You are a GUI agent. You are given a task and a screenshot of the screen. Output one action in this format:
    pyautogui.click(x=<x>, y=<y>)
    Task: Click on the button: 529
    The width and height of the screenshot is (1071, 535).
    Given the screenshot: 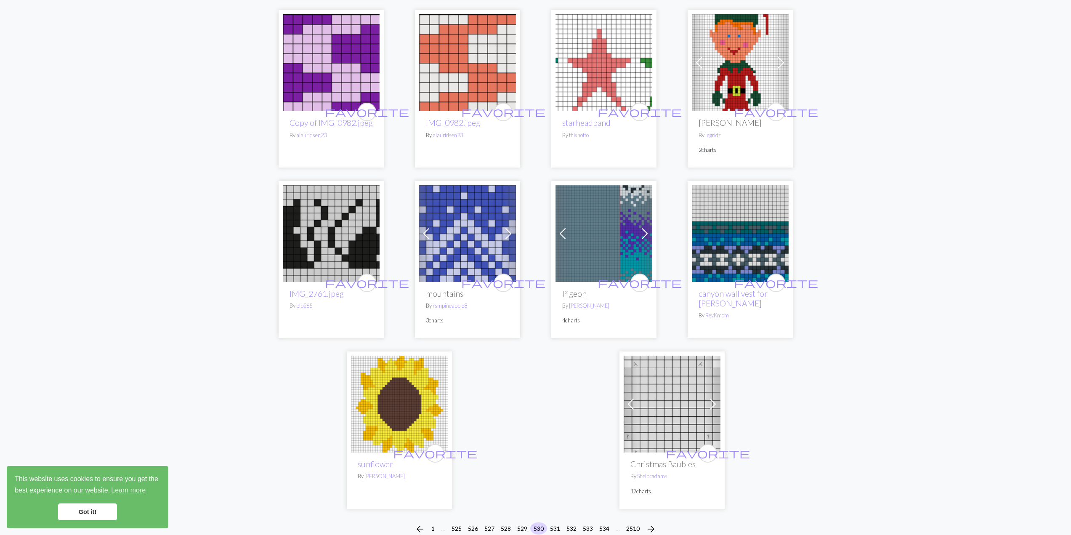 What is the action you would take?
    pyautogui.click(x=522, y=528)
    